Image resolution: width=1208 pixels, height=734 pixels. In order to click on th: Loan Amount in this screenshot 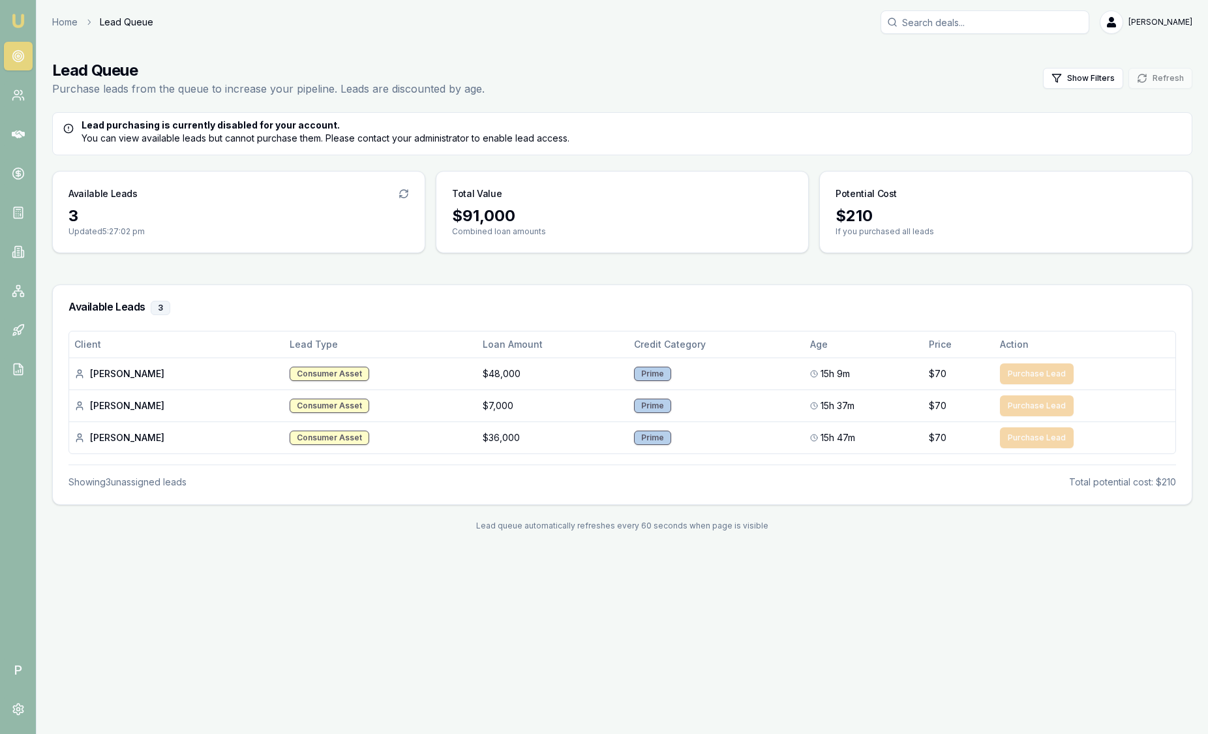, I will do `click(553, 344)`.